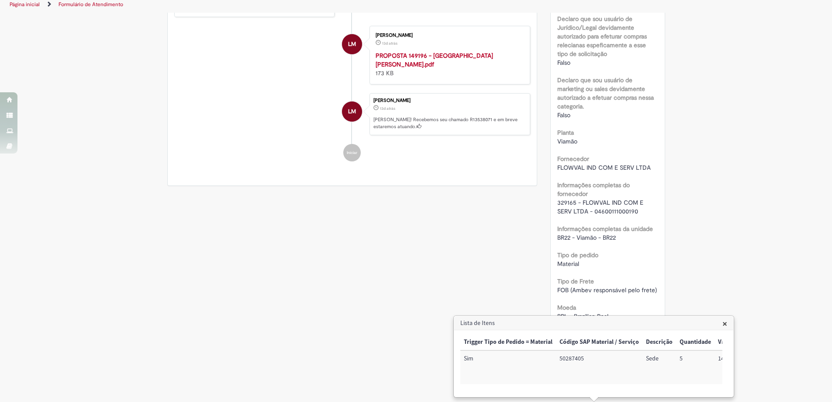 The image size is (832, 402). What do you see at coordinates (725, 323) in the screenshot?
I see `button: Close` at bounding box center [725, 323].